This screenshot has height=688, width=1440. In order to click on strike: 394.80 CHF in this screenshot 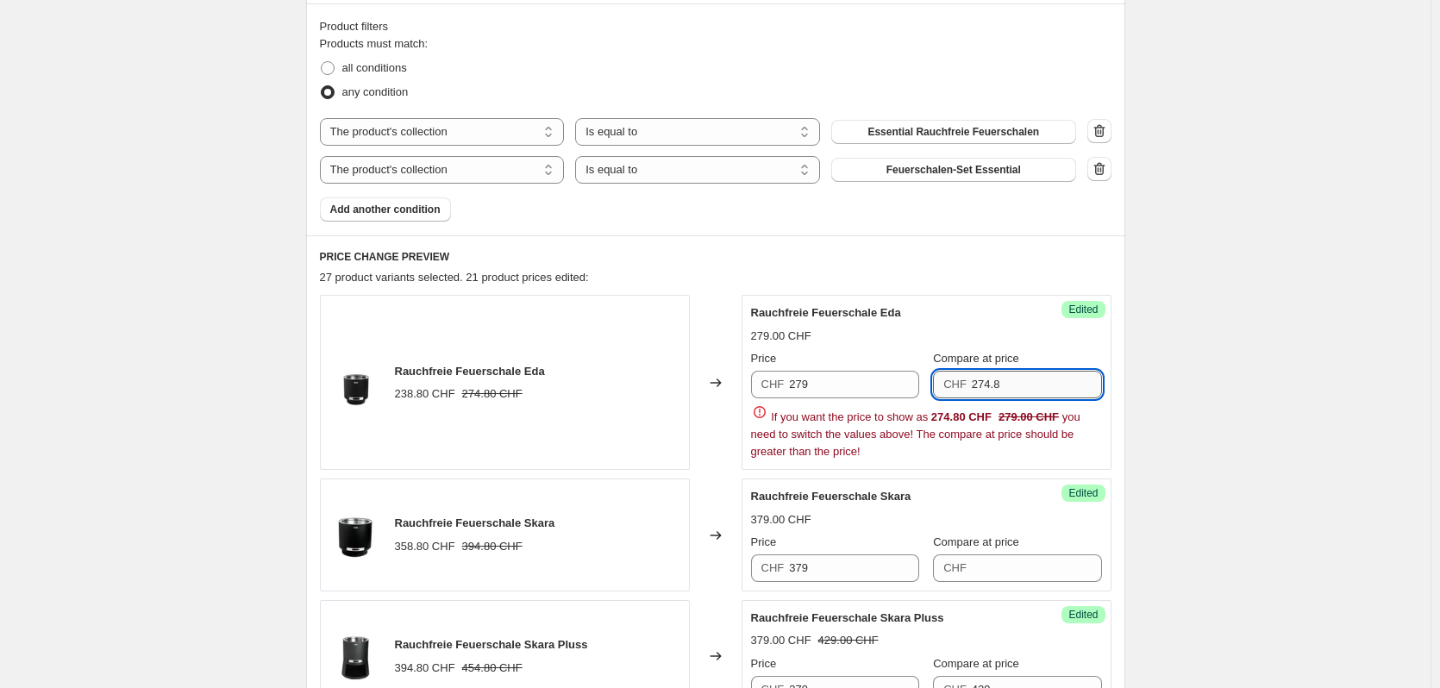, I will do `click(492, 547)`.